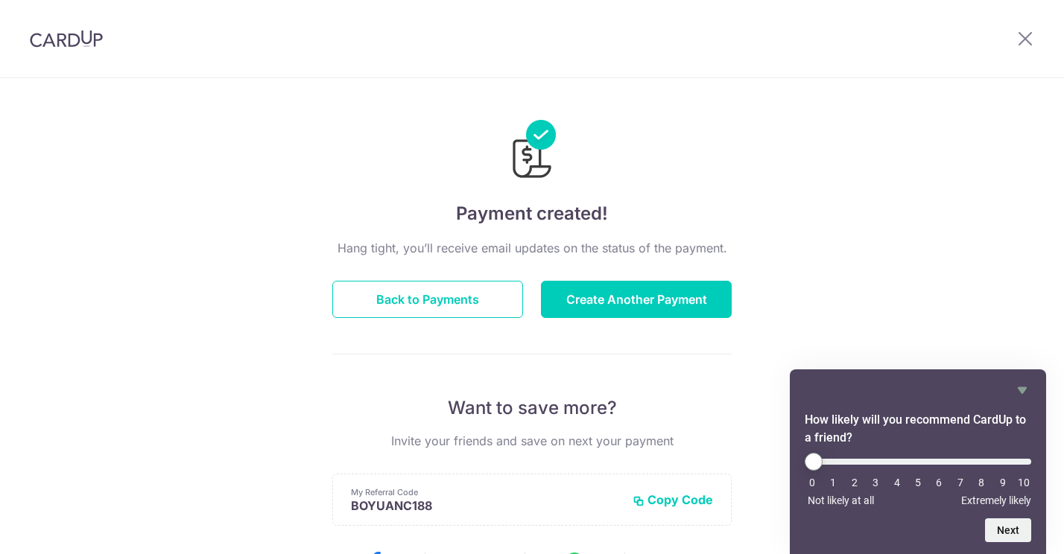  Describe the element at coordinates (532, 408) in the screenshot. I see `p: Want to save more?` at that location.